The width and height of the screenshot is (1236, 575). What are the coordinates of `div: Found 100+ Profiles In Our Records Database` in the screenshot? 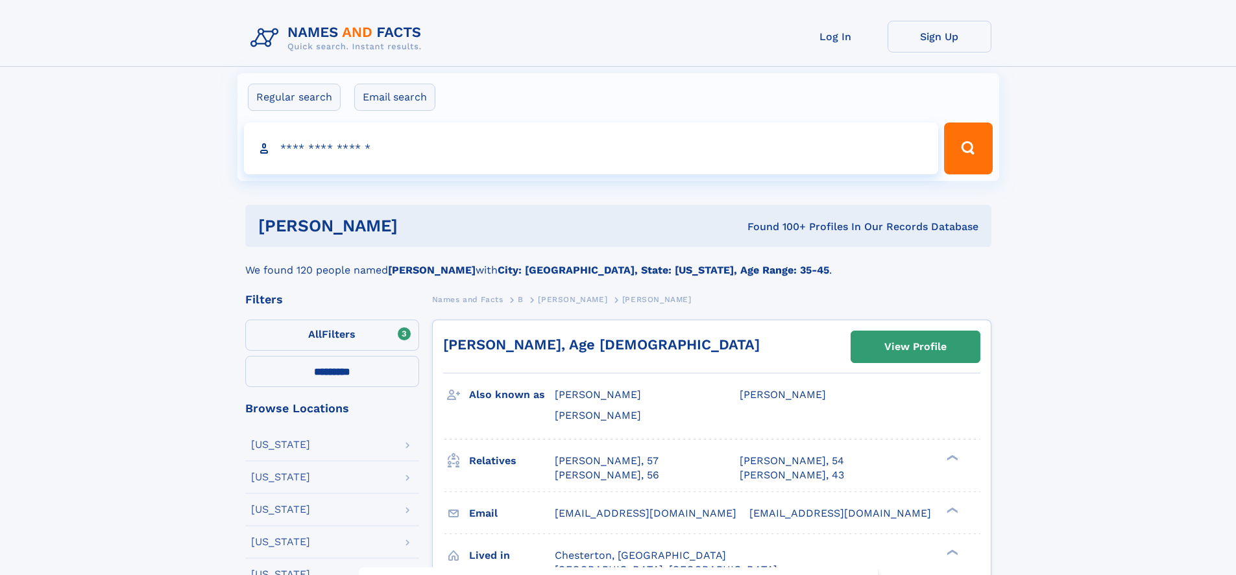 It's located at (775, 227).